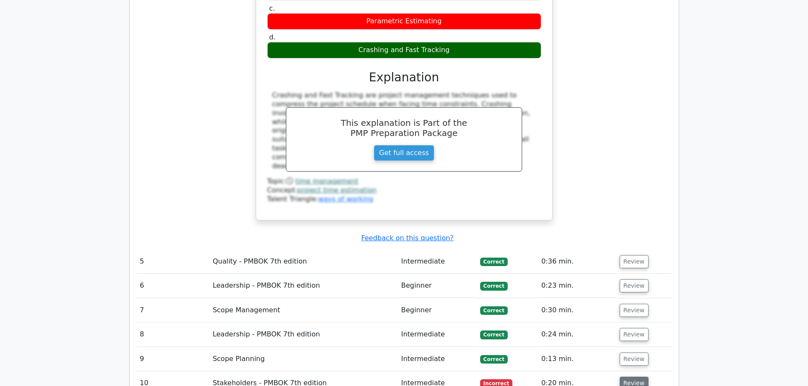  What do you see at coordinates (173, 359) in the screenshot?
I see `td: 9` at bounding box center [173, 359].